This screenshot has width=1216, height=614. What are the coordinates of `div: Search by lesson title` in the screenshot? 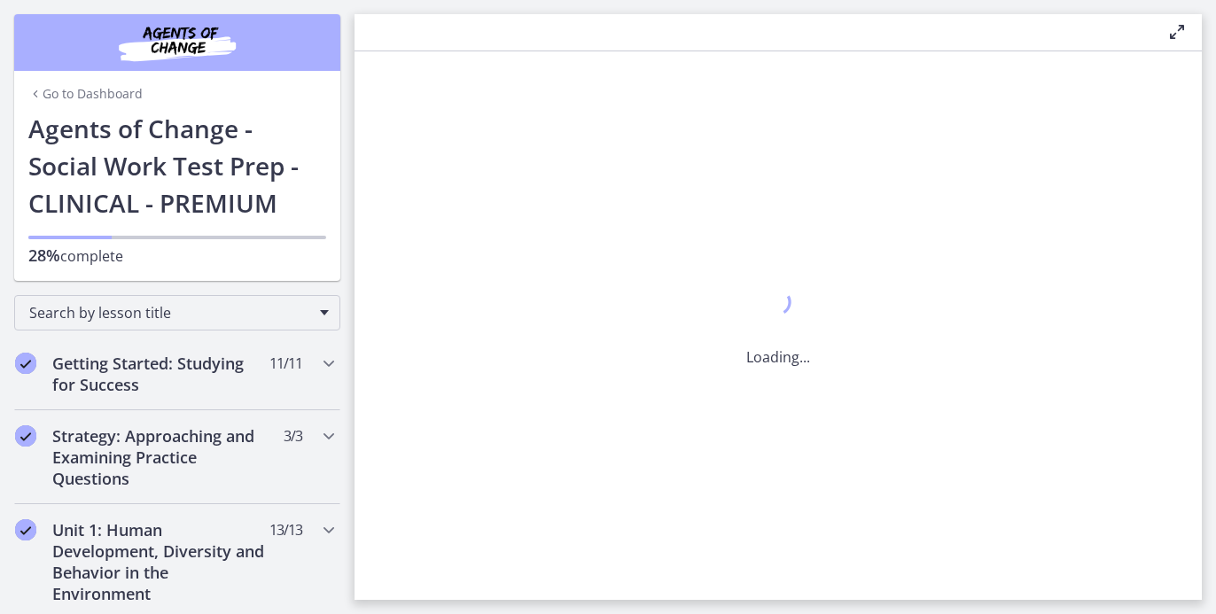 It's located at (177, 313).